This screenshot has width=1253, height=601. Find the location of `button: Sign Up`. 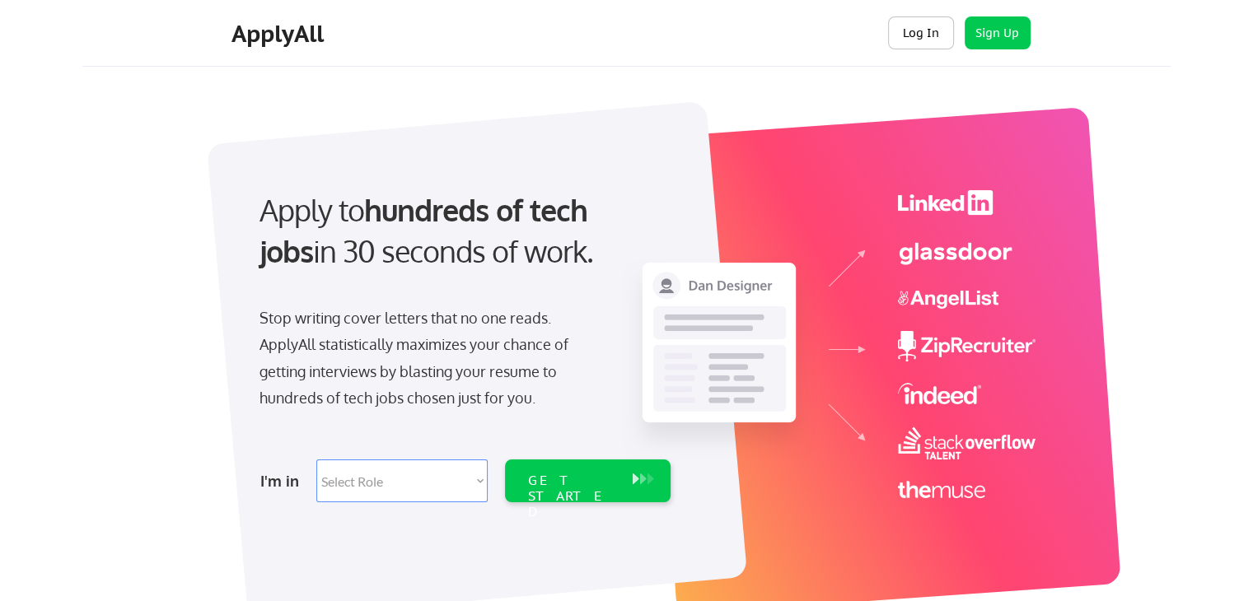

button: Sign Up is located at coordinates (997, 33).